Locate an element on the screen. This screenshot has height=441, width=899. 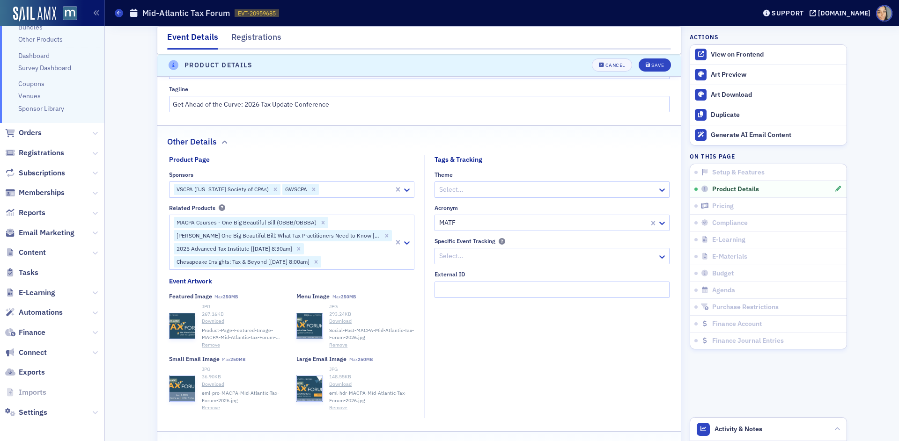
a: Connect is located at coordinates (26, 353).